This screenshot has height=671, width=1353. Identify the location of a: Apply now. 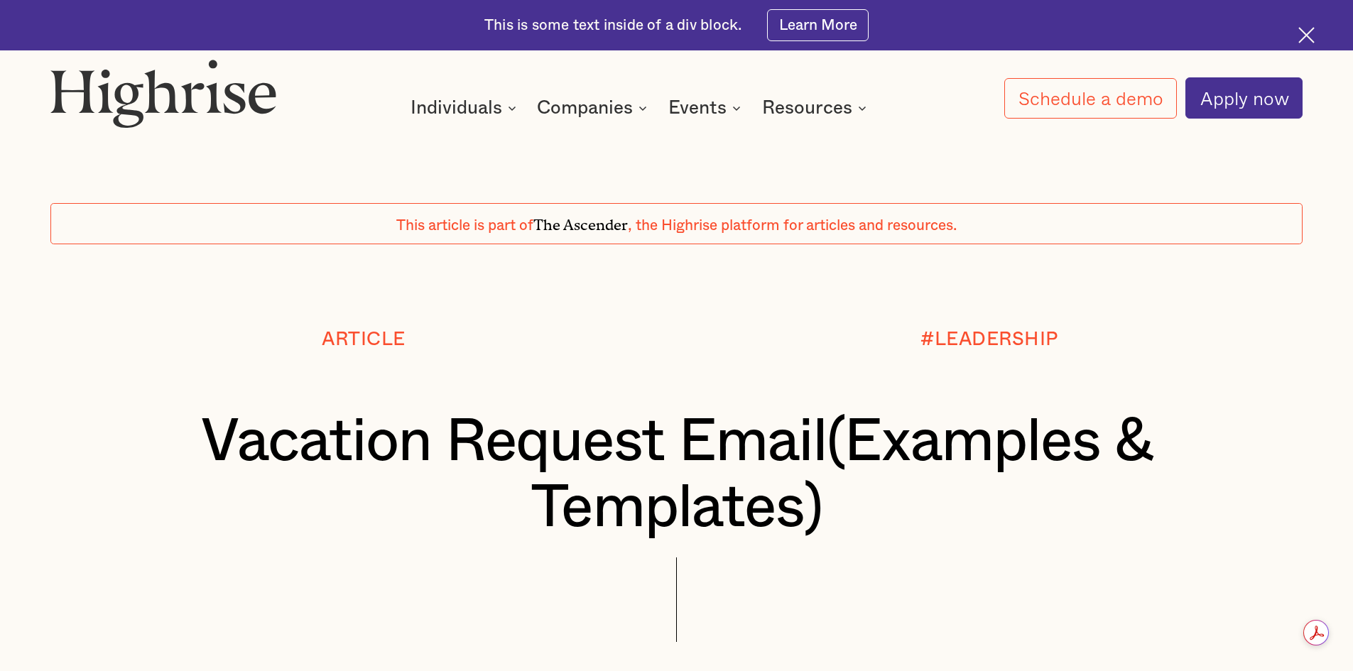
(1244, 98).